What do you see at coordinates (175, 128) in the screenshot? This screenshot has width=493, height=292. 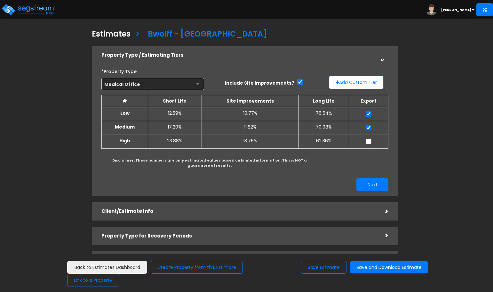 I see `td: 17.20%` at bounding box center [175, 128].